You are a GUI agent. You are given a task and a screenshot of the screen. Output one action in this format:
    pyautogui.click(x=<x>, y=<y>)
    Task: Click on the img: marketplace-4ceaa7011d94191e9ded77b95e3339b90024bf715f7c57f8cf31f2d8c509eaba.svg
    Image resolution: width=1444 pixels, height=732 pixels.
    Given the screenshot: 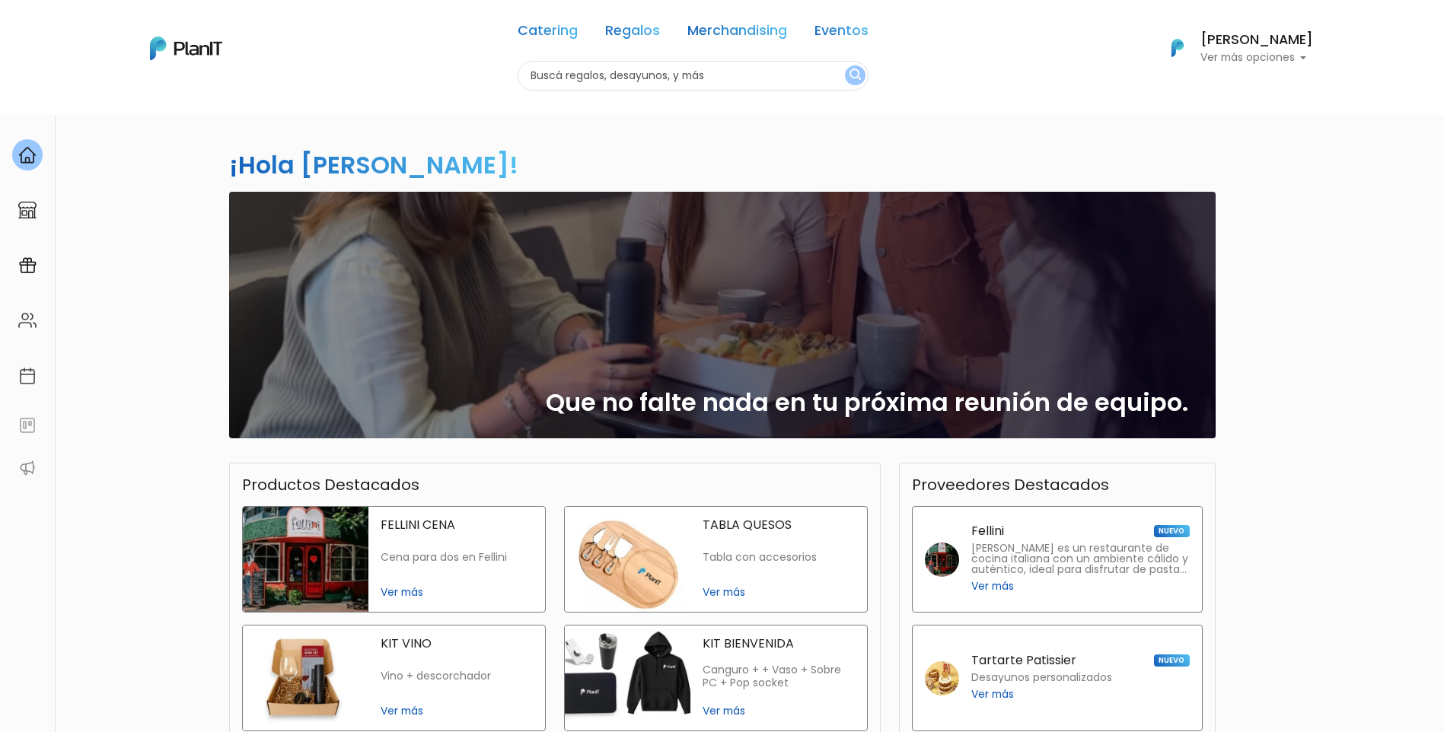 What is the action you would take?
    pyautogui.click(x=27, y=210)
    